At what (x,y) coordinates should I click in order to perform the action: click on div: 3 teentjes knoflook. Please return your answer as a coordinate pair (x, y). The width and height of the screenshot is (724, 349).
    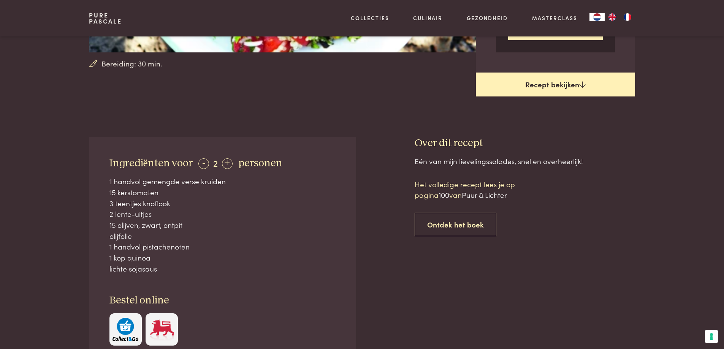
    Looking at the image, I should click on (223, 203).